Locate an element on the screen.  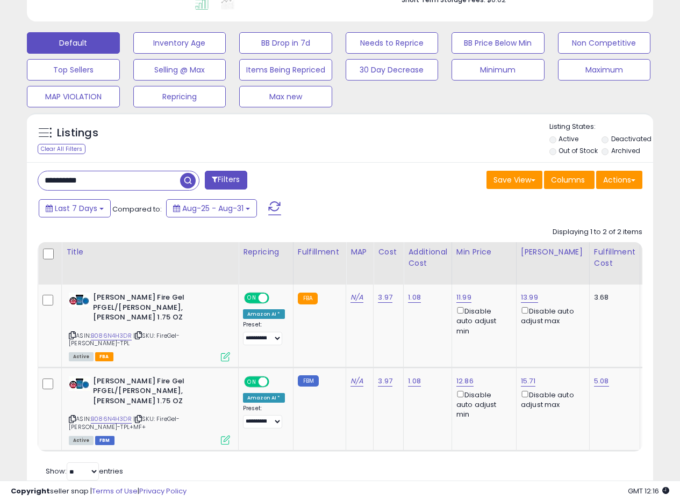
div: Cost is located at coordinates (388, 252).